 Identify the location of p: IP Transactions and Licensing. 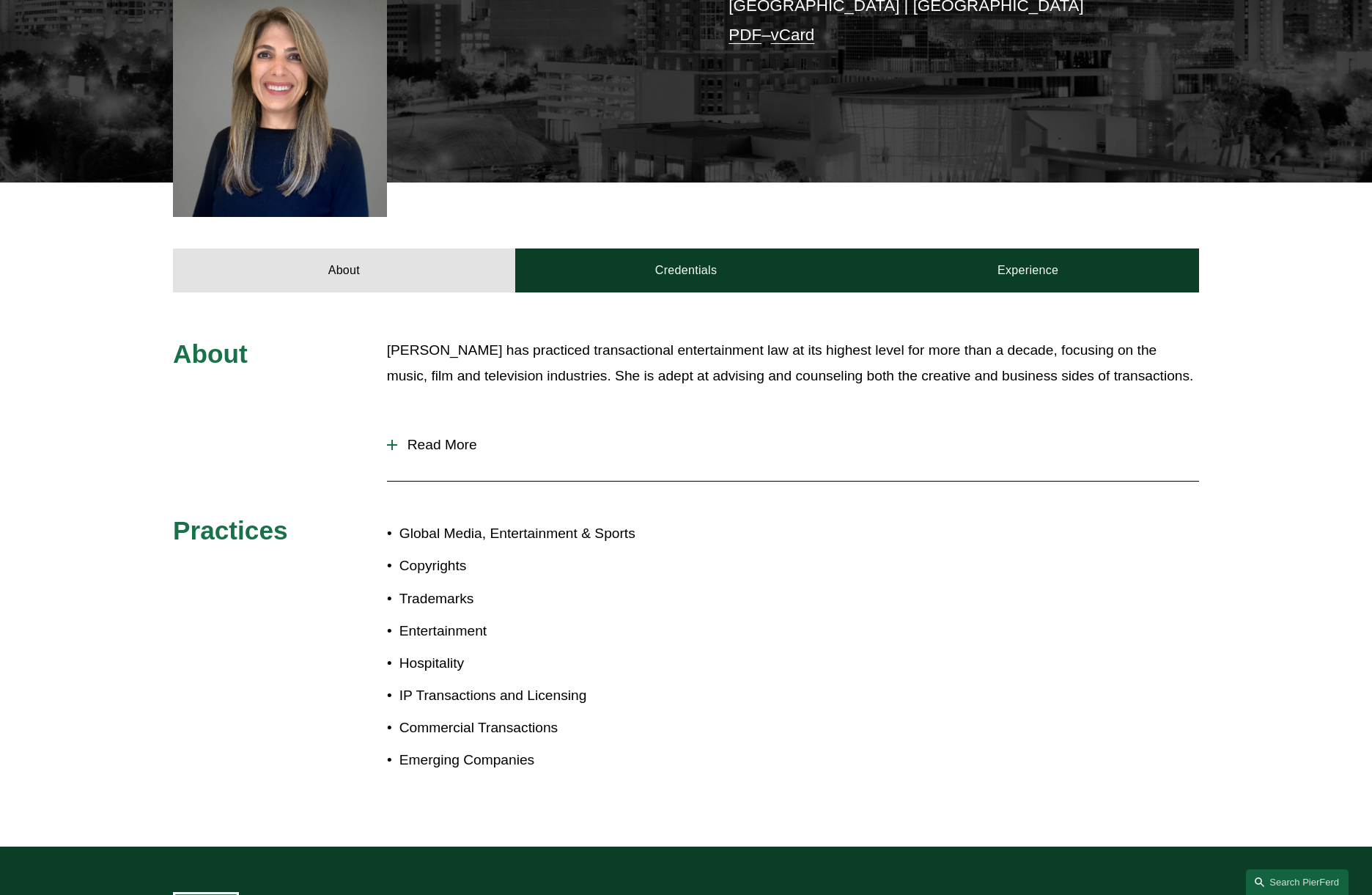
(543, 696).